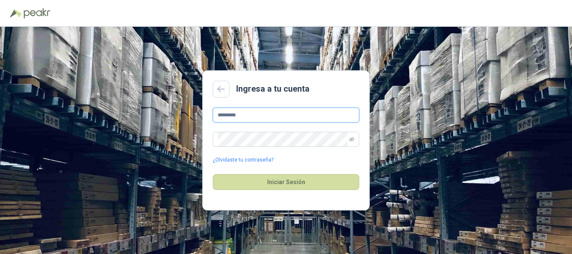 This screenshot has height=254, width=572. Describe the element at coordinates (37, 13) in the screenshot. I see `img: Peakr` at that location.